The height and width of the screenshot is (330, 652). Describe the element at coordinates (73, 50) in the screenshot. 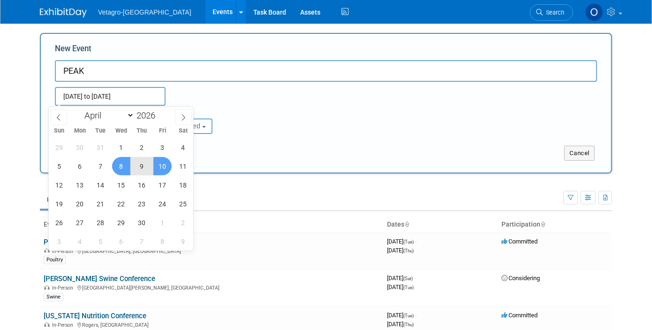

I see `label: New Event` at that location.